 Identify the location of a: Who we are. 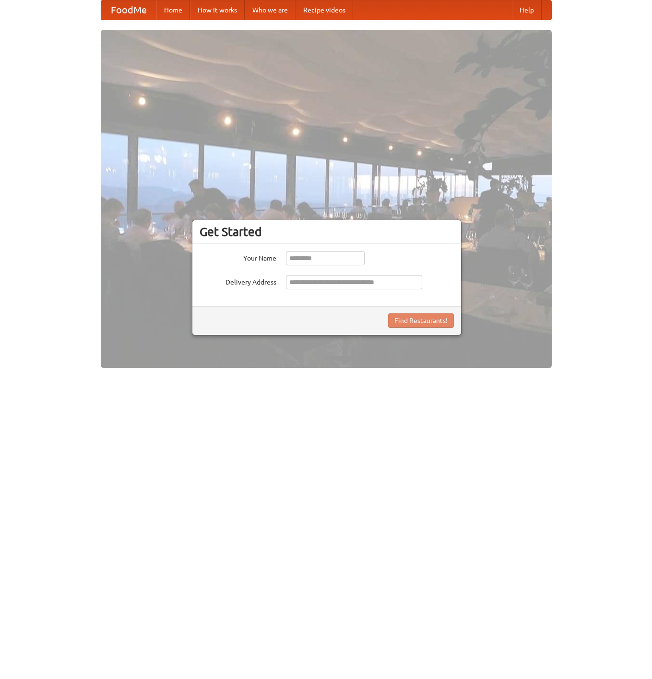
(270, 10).